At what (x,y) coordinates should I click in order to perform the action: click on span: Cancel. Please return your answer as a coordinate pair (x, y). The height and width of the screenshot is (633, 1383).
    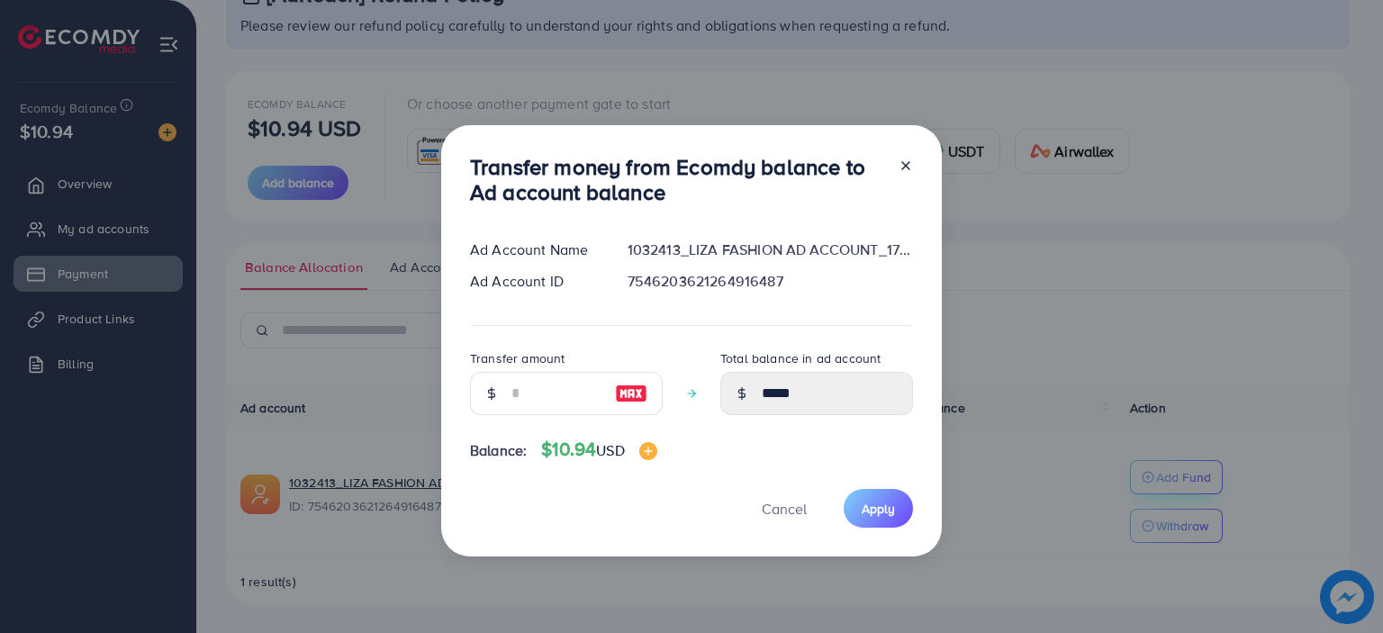
    Looking at the image, I should click on (784, 509).